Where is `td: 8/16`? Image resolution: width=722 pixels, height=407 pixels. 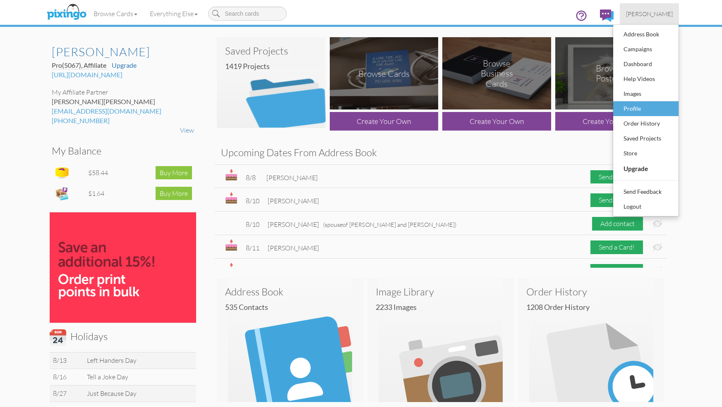 td: 8/16 is located at coordinates (67, 378).